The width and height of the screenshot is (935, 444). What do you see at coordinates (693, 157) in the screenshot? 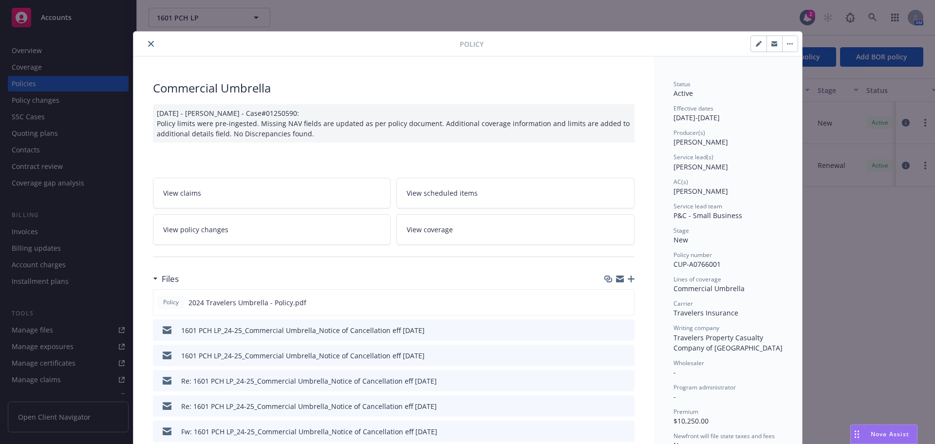
I see `span: Service lead(s)` at bounding box center [693, 157].